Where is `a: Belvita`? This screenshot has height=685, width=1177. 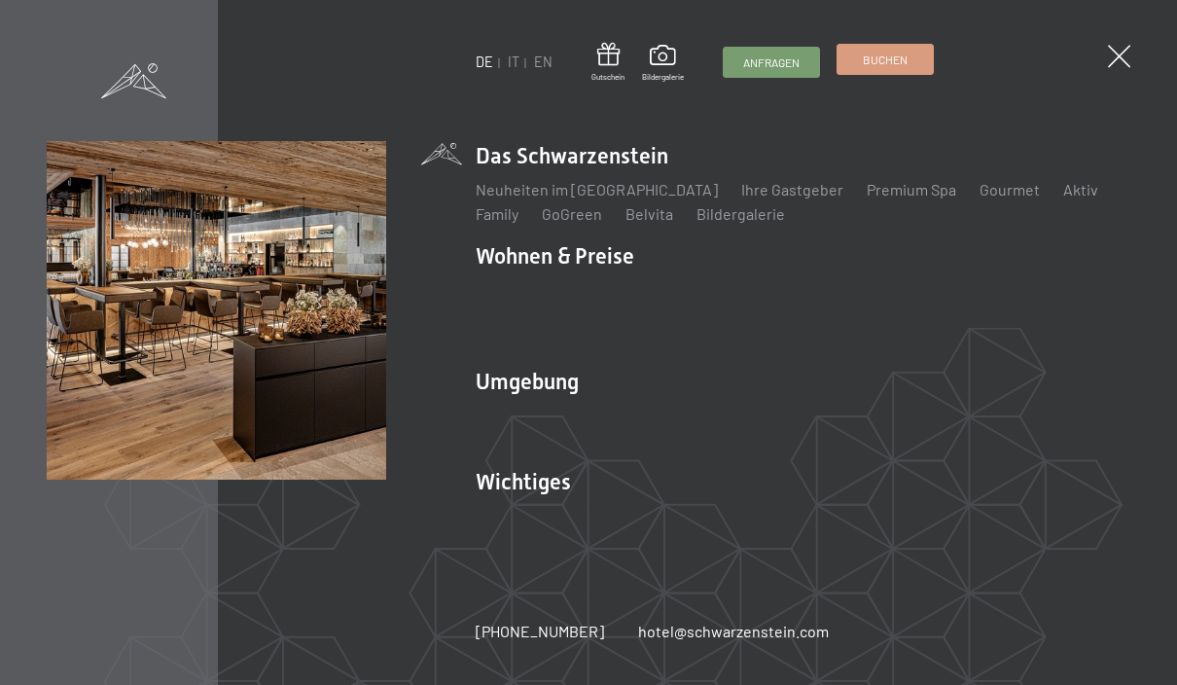
a: Belvita is located at coordinates (649, 213).